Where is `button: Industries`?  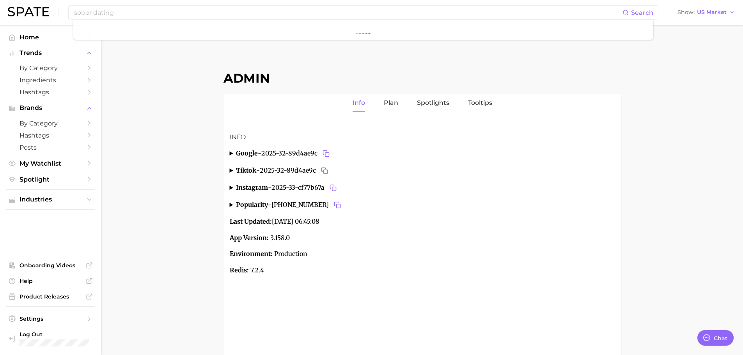 button: Industries is located at coordinates (51, 200).